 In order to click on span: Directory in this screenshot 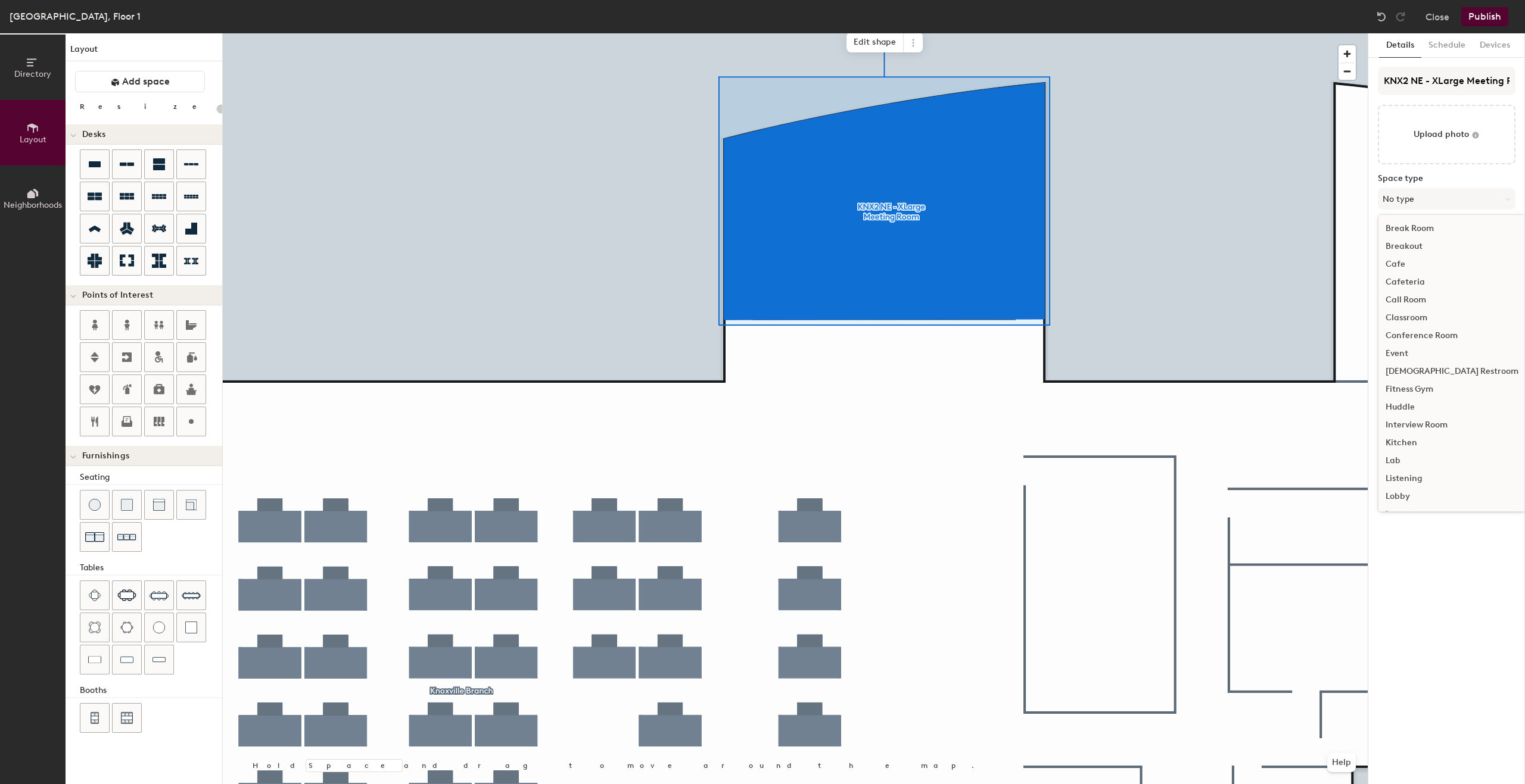, I will do `click(33, 74)`.